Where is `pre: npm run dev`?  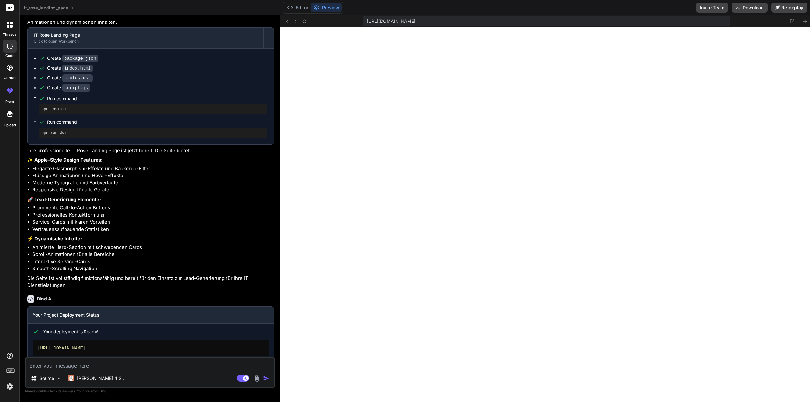
pre: npm run dev is located at coordinates (153, 133).